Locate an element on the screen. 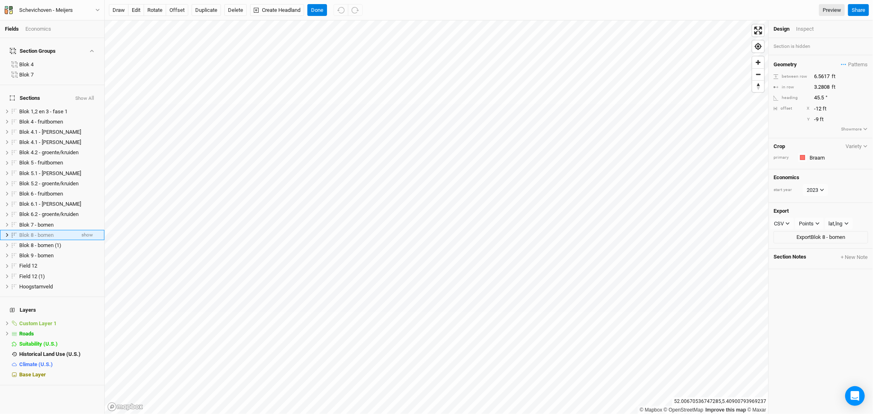 This screenshot has width=873, height=414. span: Custom Layer 1 is located at coordinates (38, 323).